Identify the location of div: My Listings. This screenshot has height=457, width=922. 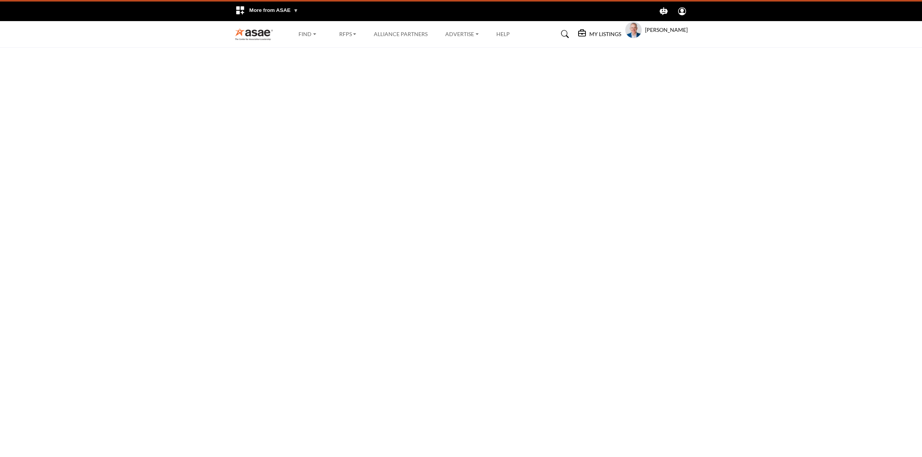
(599, 34).